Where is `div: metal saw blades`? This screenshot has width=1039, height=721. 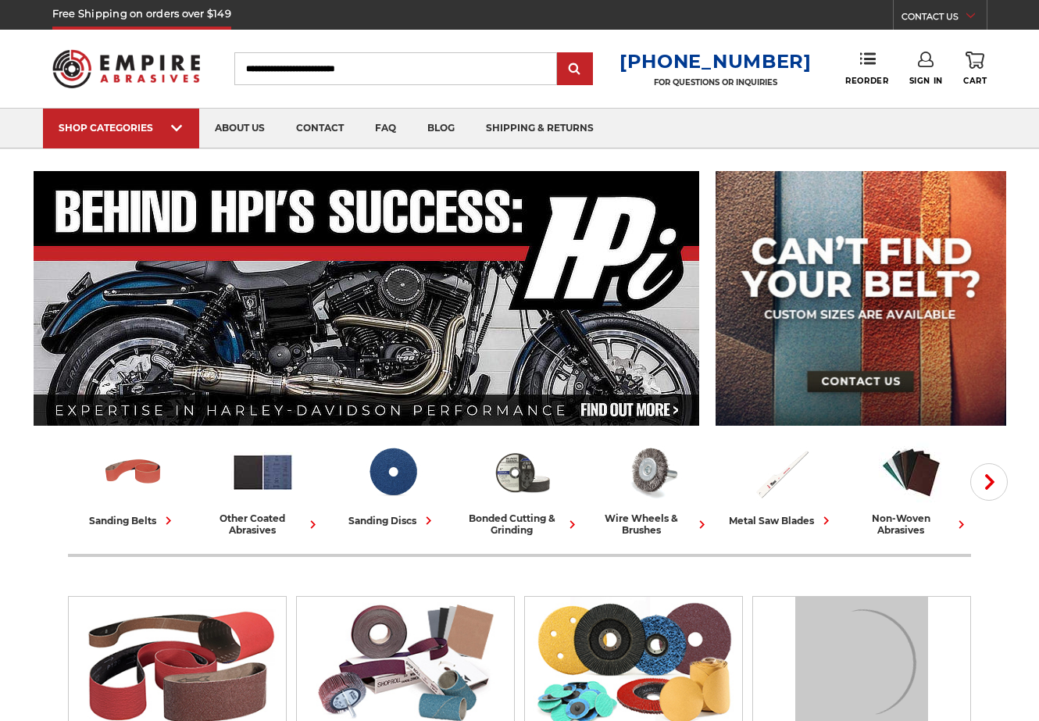
div: metal saw blades is located at coordinates (781, 520).